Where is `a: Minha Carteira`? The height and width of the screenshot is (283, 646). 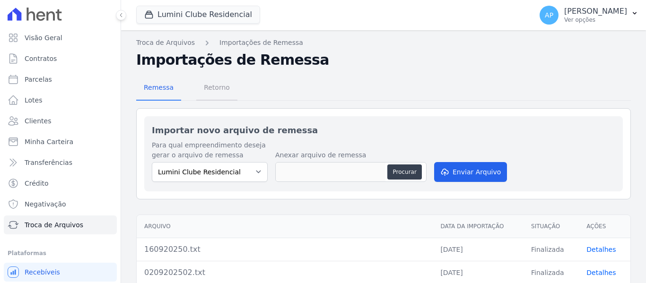 a: Minha Carteira is located at coordinates (60, 142).